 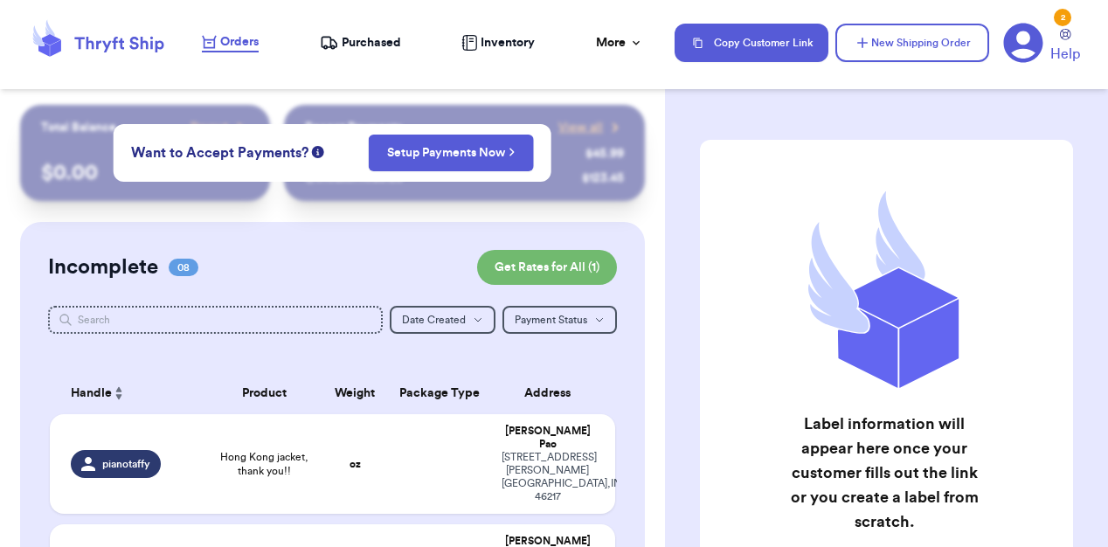 What do you see at coordinates (360, 43) in the screenshot?
I see `a: Purchased` at bounding box center [360, 43].